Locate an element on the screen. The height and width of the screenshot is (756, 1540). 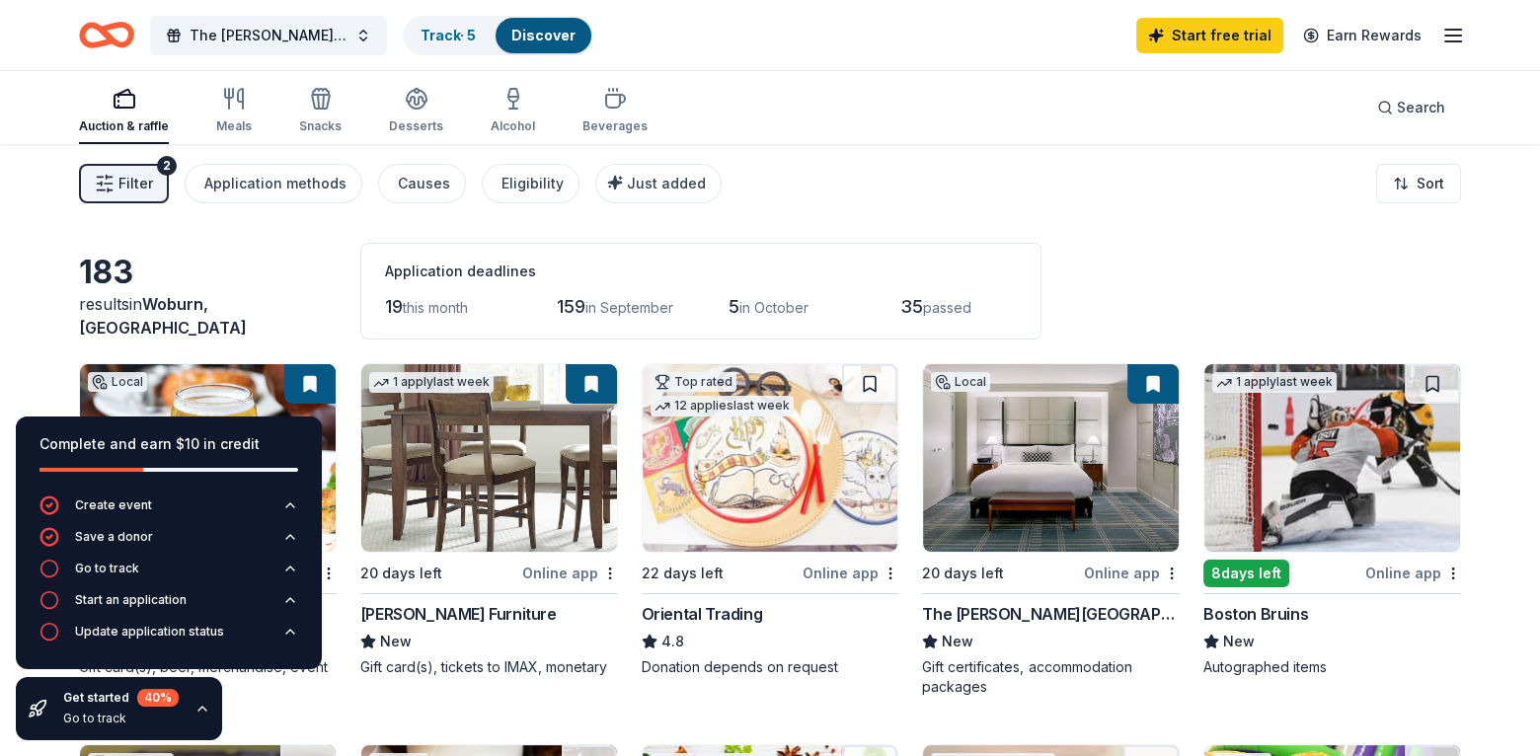
button: Sort is located at coordinates (1418, 184).